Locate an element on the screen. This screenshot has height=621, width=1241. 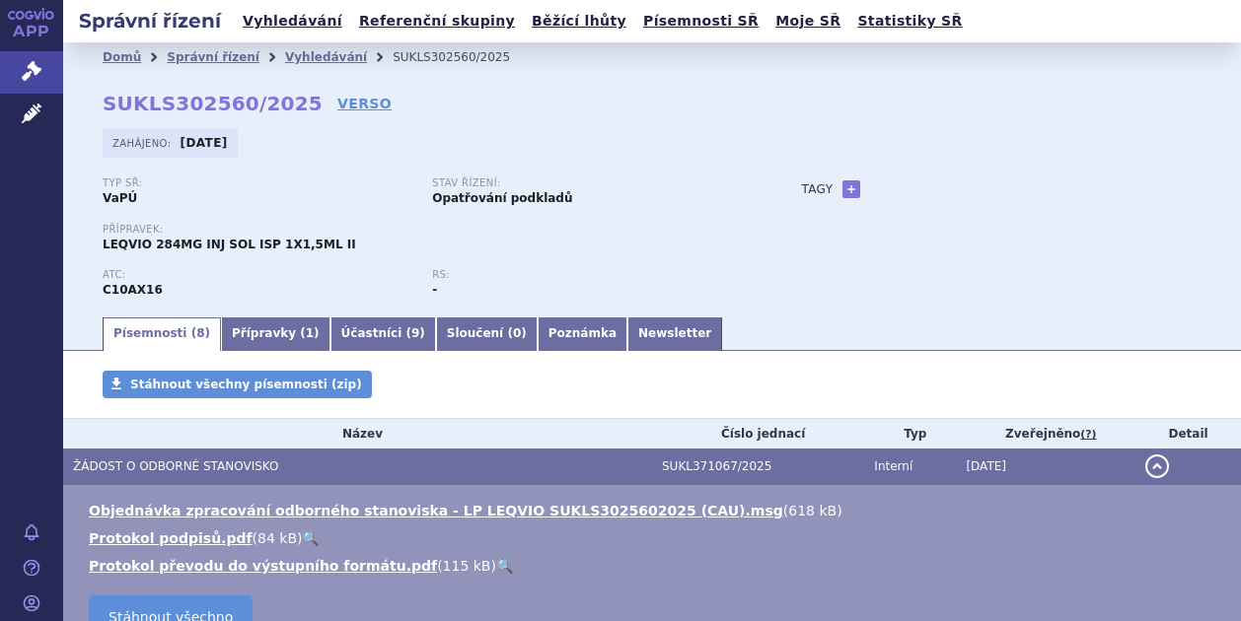
p: Typ SŘ: is located at coordinates (257, 183).